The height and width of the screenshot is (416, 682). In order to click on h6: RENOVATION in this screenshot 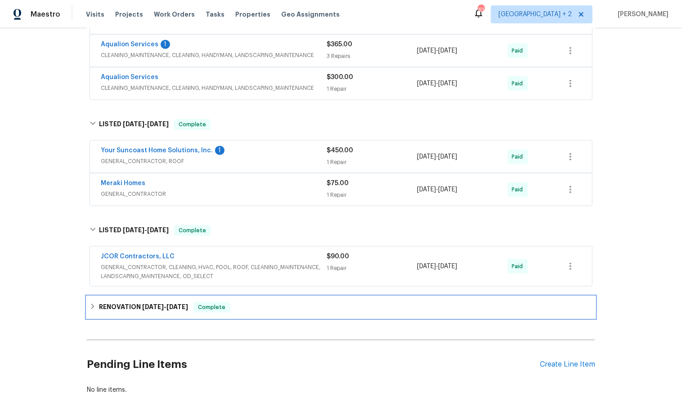, I will do `click(143, 308)`.